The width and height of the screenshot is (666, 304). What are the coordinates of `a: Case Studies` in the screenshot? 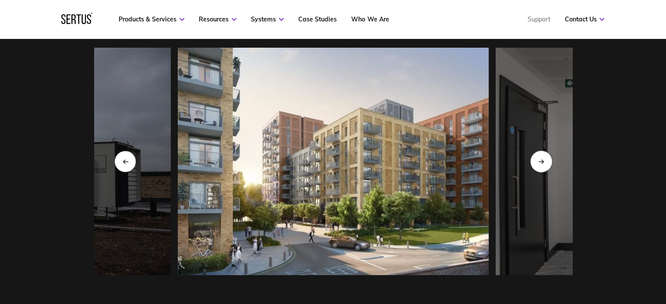 It's located at (317, 19).